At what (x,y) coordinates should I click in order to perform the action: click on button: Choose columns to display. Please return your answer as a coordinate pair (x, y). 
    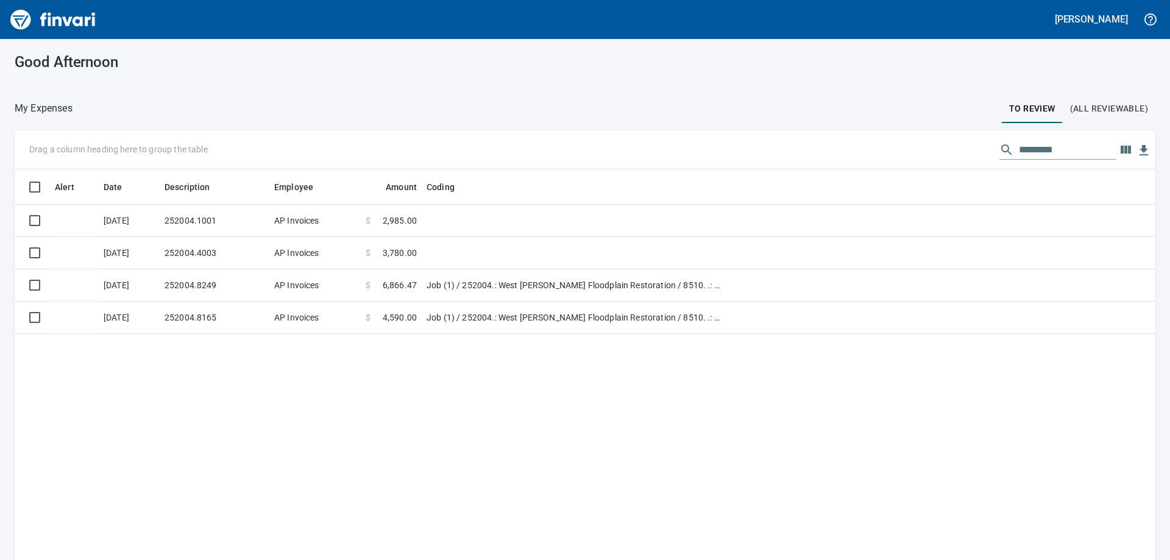
    Looking at the image, I should click on (1126, 150).